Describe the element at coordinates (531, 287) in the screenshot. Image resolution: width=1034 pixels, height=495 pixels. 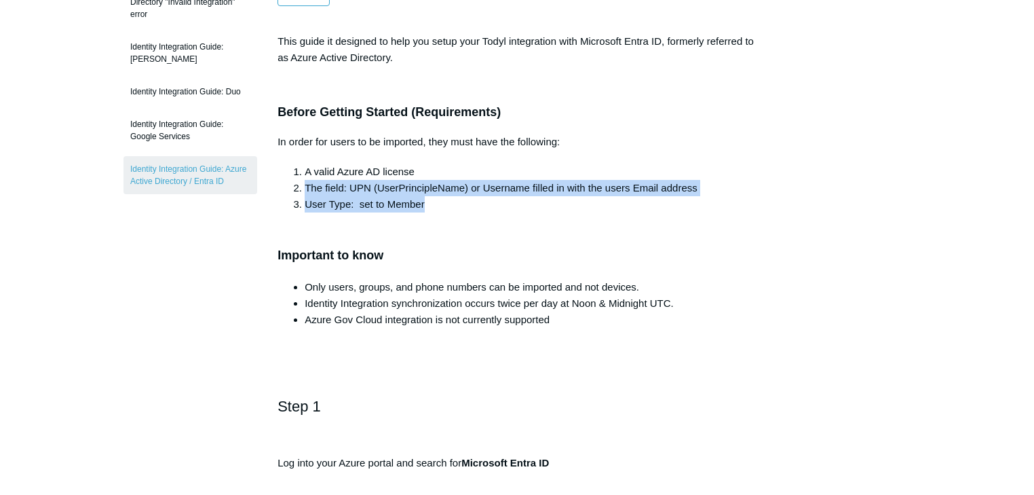
I see `li: Only users, groups, and phone numbers can be imported and not devices.` at that location.